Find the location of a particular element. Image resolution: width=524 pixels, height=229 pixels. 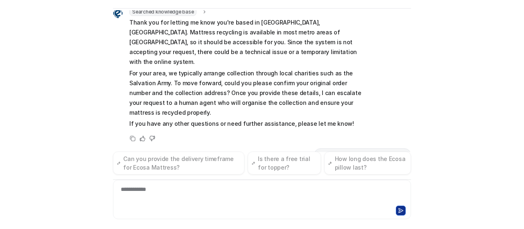

p: If you have any other questions or need further assistance, please let me know! is located at coordinates (249, 124).